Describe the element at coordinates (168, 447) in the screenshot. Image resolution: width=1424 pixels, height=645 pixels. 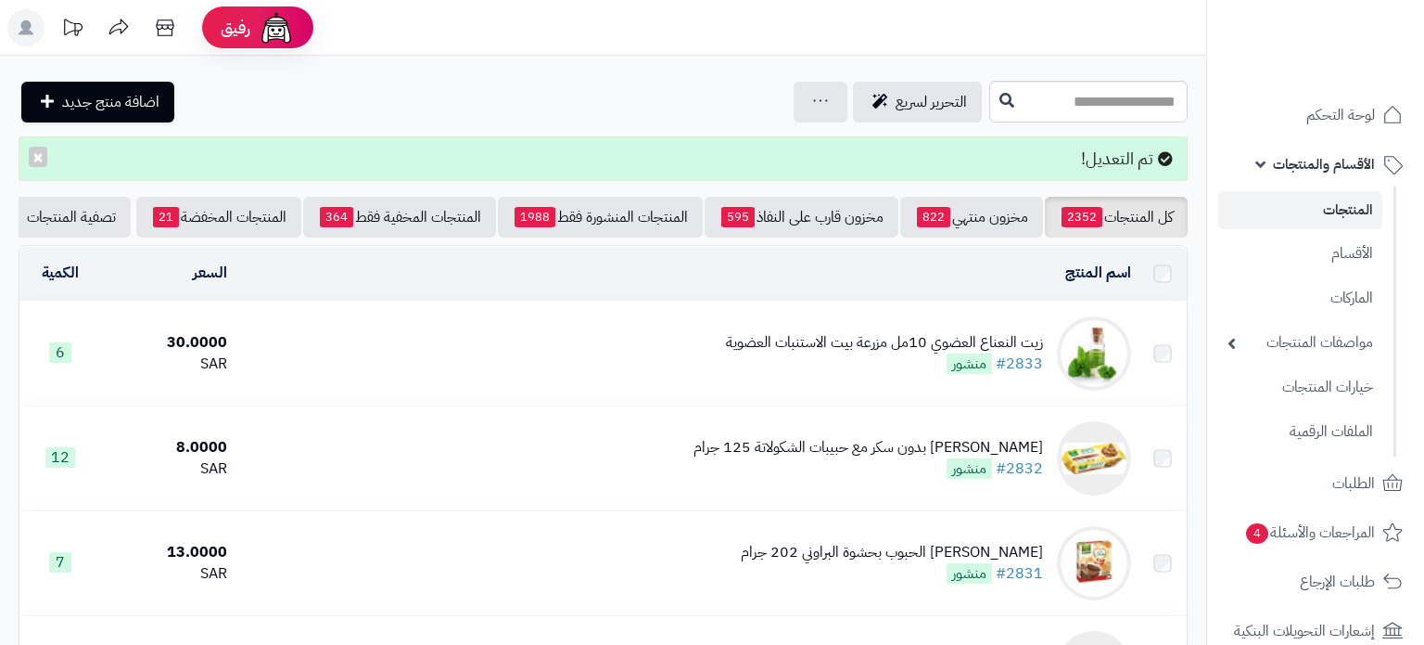
I see `div: 8.0000` at that location.